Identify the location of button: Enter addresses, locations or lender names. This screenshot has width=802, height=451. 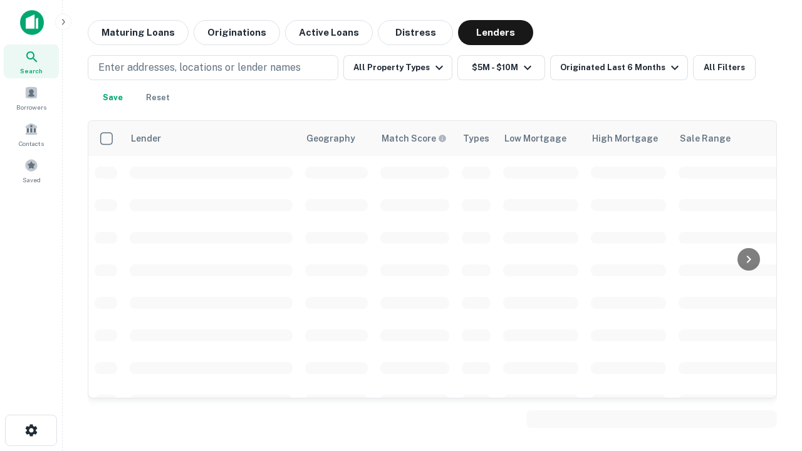
(213, 68).